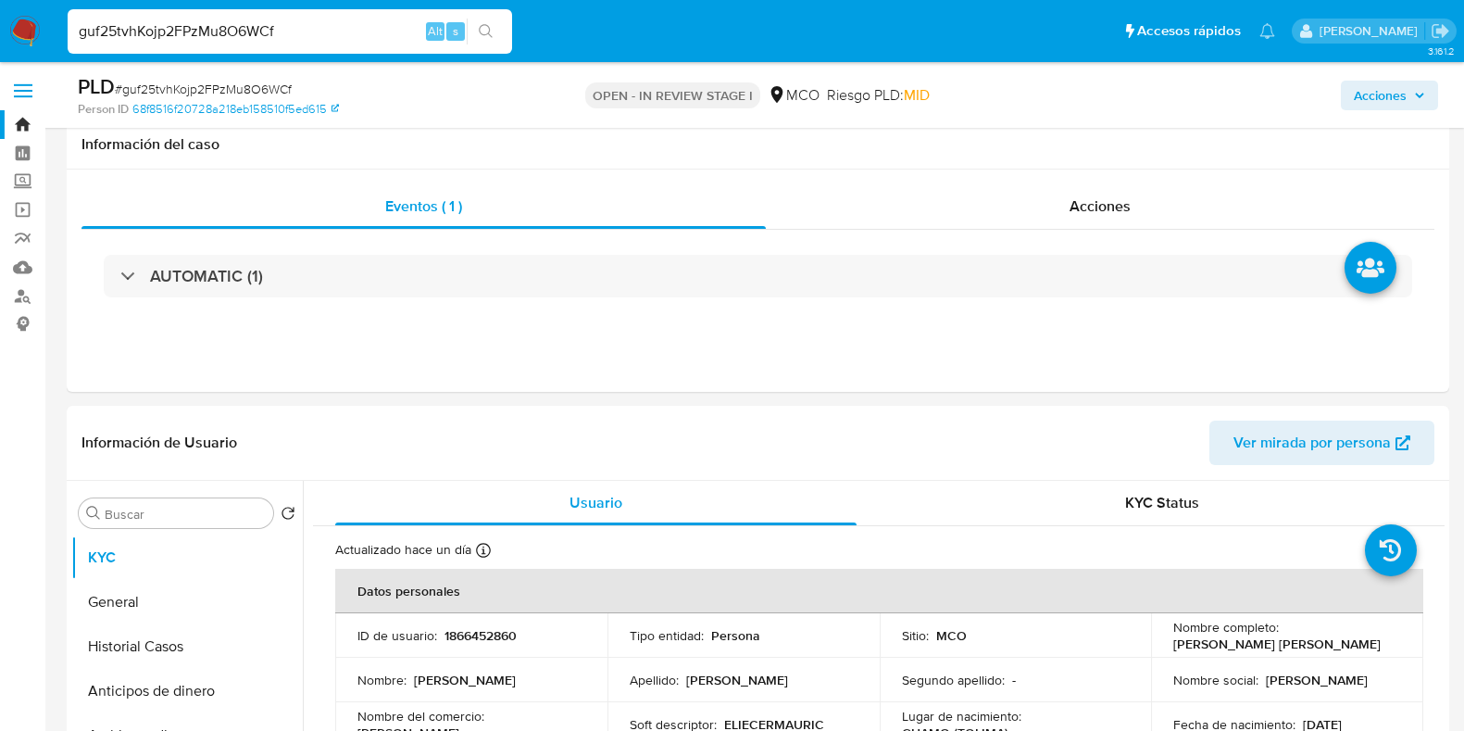 This screenshot has width=1464, height=731. I want to click on p: Nombre :, so click(382, 680).